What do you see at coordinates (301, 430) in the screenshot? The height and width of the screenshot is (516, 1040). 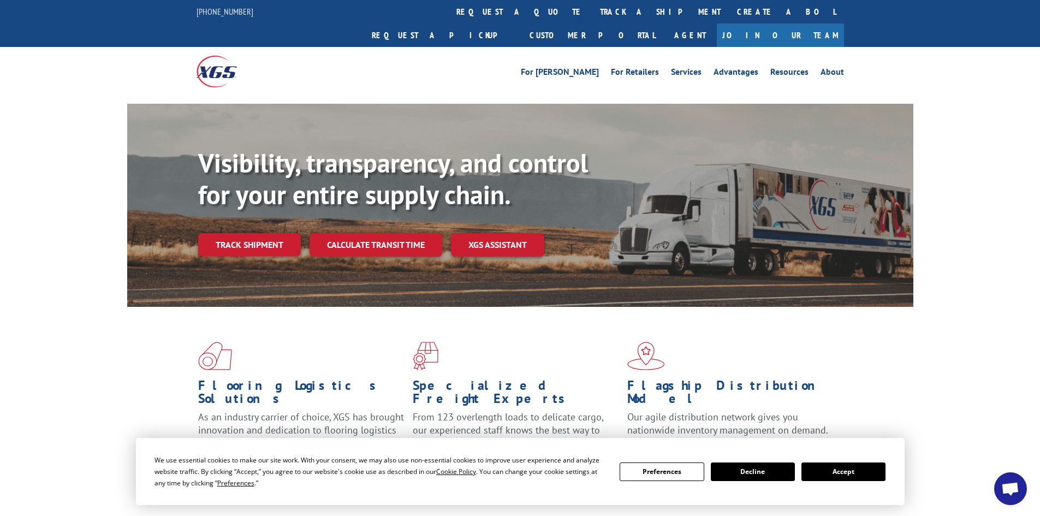 I see `span: As an industry carrier of choice, XGS has brought innovation and dedication to flooring logistics...` at bounding box center [301, 430].